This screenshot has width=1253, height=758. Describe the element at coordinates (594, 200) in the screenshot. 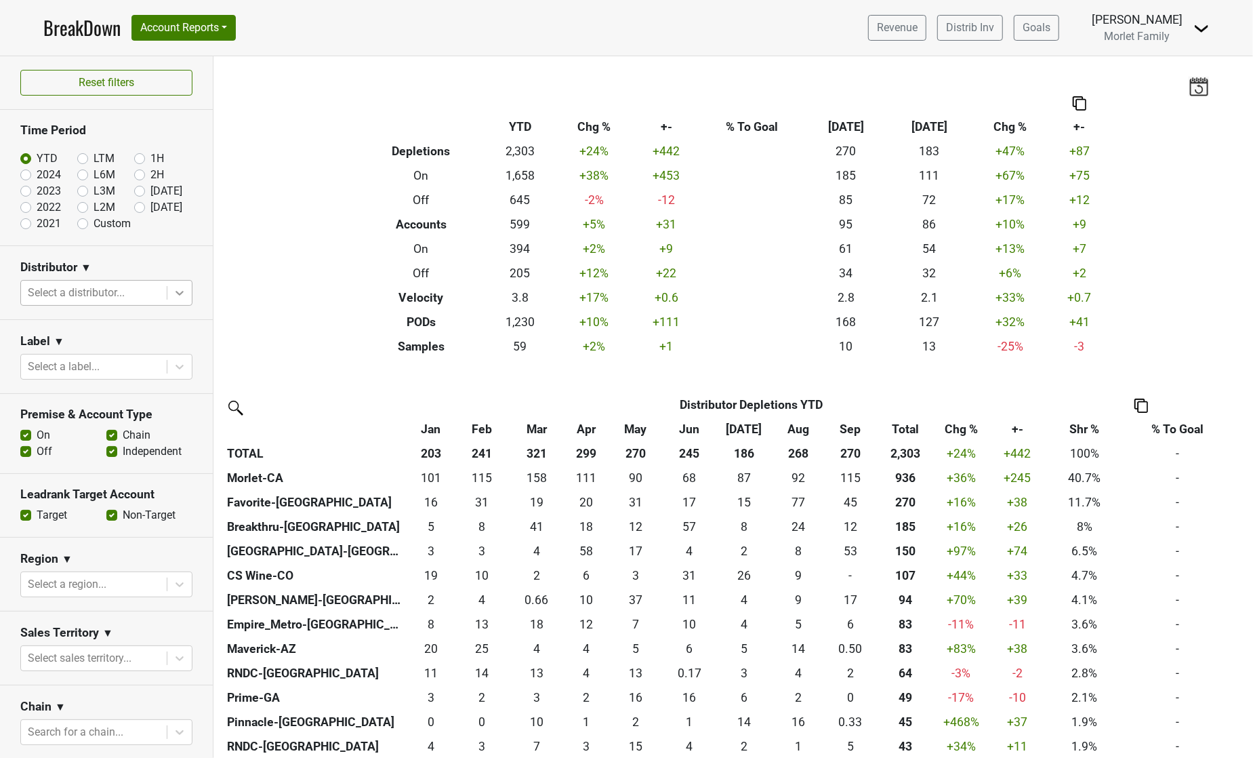

I see `td: -2 %` at that location.